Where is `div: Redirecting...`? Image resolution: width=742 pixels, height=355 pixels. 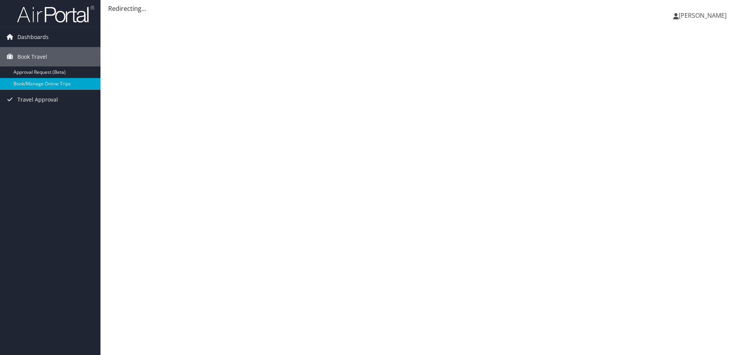
div: Redirecting... is located at coordinates (421, 9).